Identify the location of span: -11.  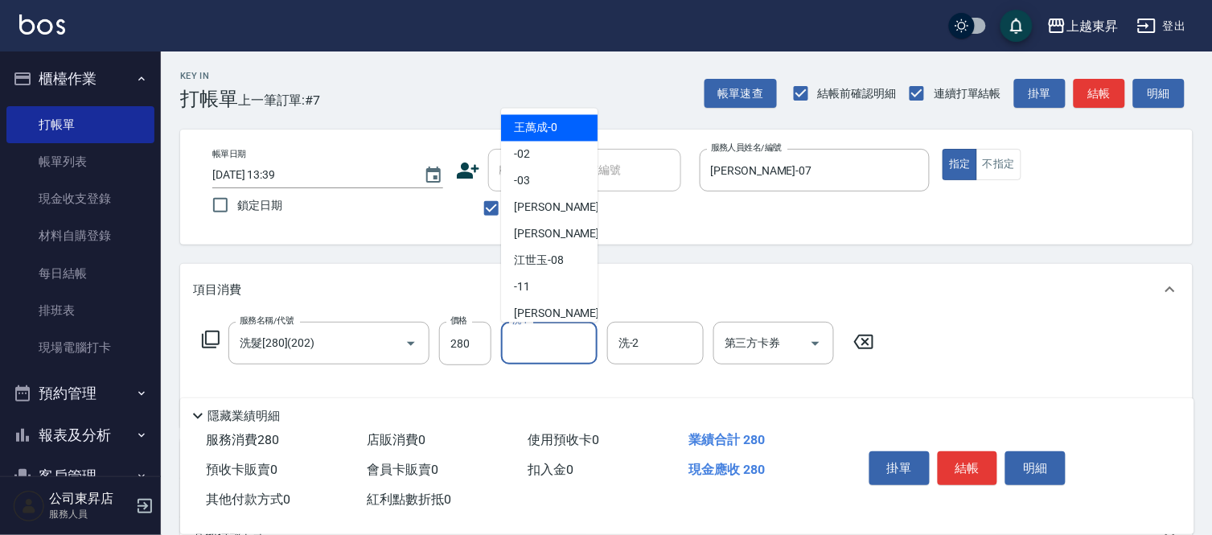
(522, 287).